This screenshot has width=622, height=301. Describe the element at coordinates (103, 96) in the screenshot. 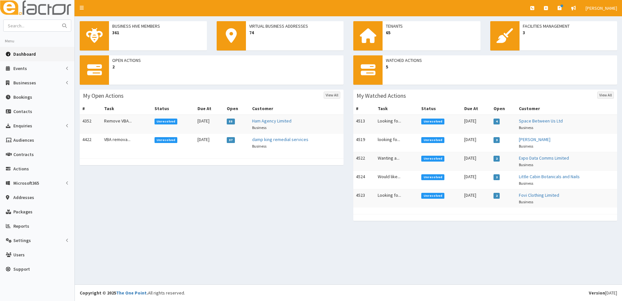

I see `h3: My Open Actions` at that location.